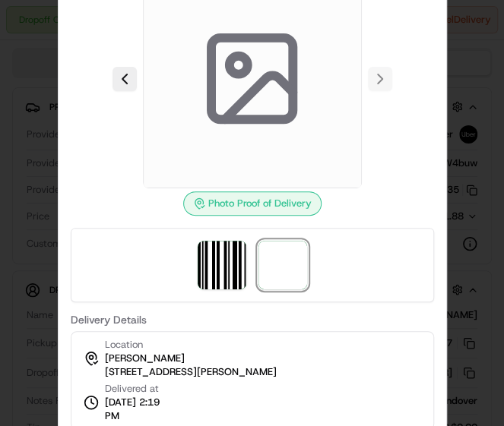  What do you see at coordinates (252, 320) in the screenshot?
I see `label: Delivery Details` at bounding box center [252, 320].